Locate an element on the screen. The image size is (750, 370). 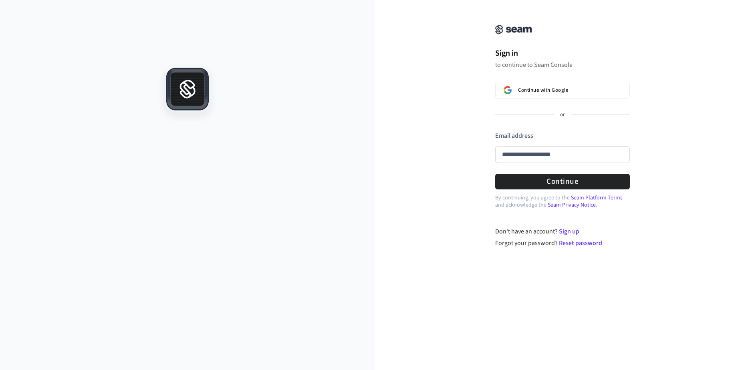
label: Email address is located at coordinates (514, 136).